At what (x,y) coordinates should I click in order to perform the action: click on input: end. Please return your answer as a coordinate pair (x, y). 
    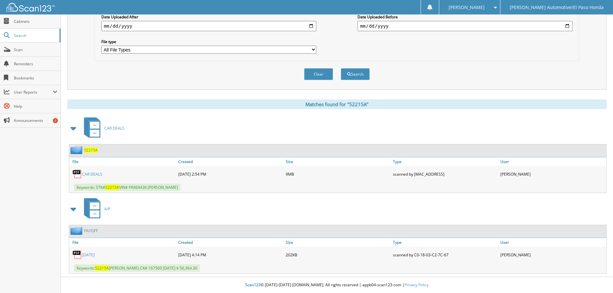
    Looking at the image, I should click on (465, 26).